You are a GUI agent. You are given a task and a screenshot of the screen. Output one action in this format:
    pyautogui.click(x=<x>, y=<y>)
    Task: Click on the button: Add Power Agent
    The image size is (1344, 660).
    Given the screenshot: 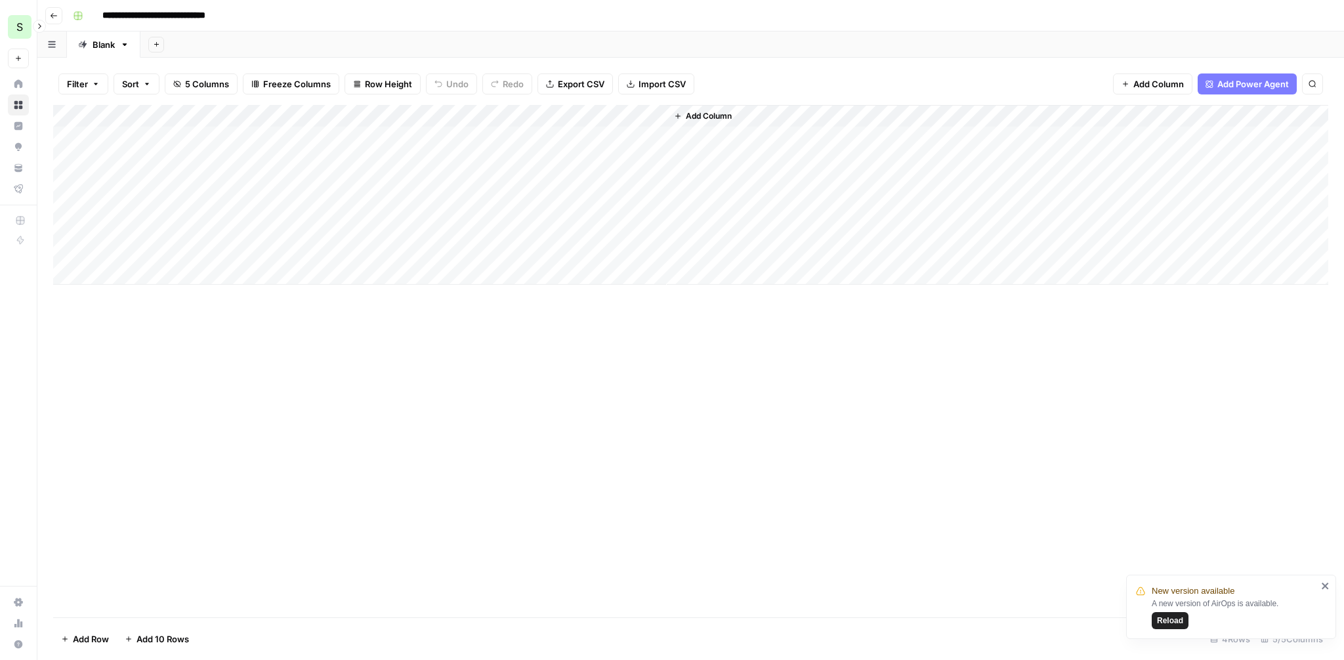 What is the action you would take?
    pyautogui.click(x=1247, y=84)
    